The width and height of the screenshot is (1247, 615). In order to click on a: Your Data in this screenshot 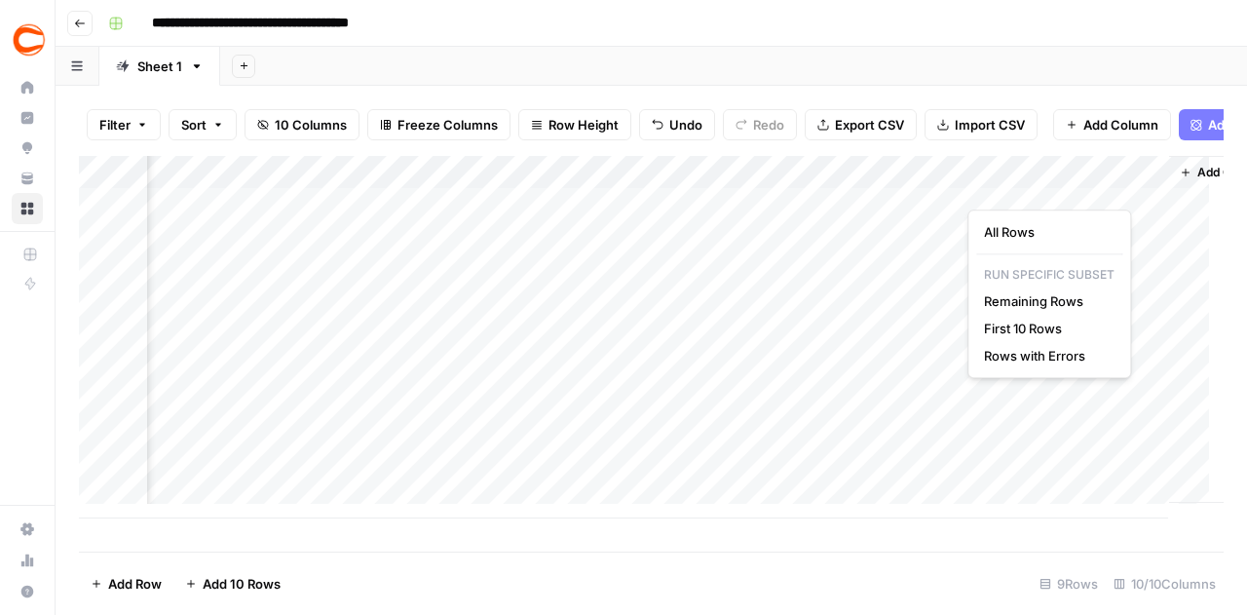, I will do `click(27, 178)`.